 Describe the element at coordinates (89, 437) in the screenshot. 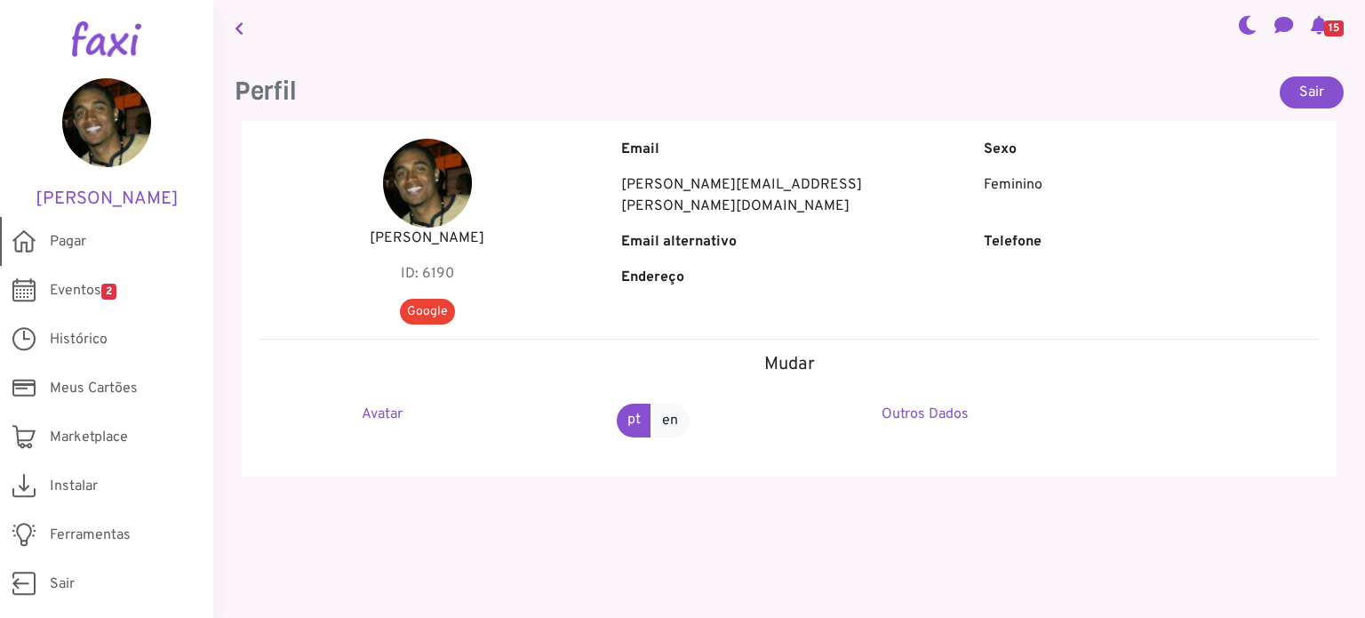

I see `span: Marketplace` at that location.